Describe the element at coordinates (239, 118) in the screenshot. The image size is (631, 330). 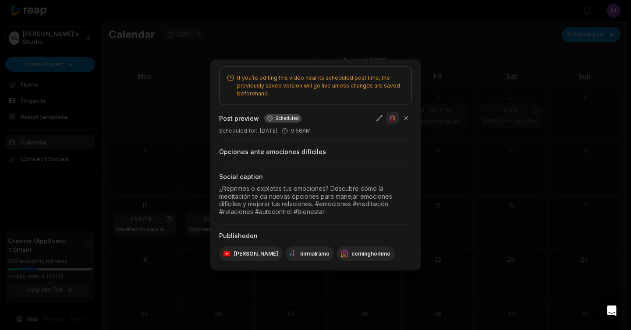
I see `h2: Post preview` at that location.